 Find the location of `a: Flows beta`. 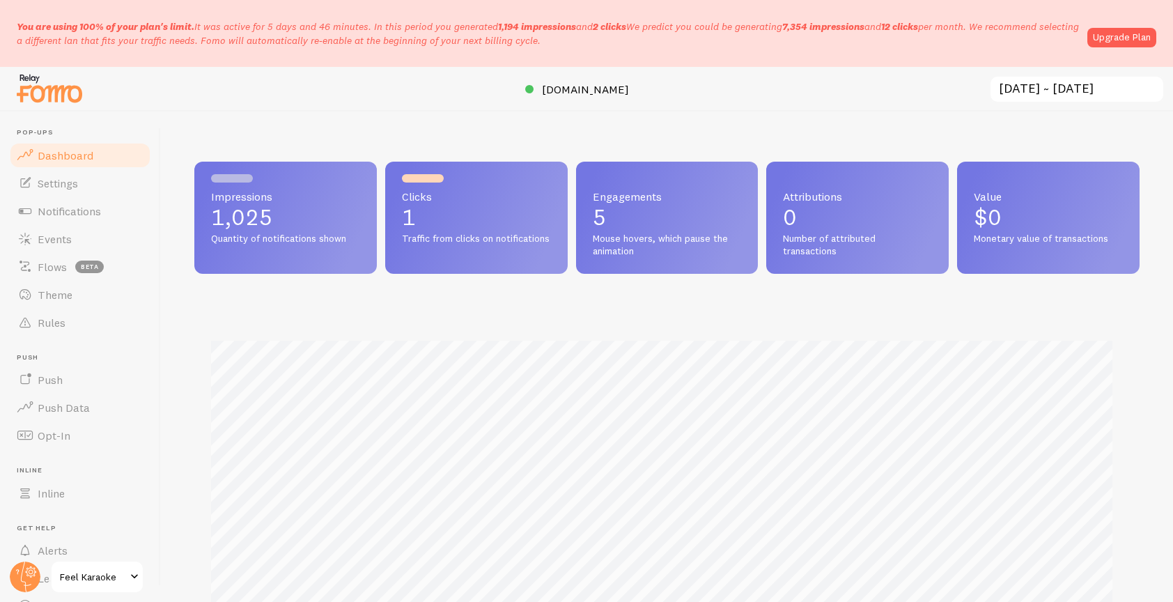

a: Flows beta is located at coordinates (80, 267).